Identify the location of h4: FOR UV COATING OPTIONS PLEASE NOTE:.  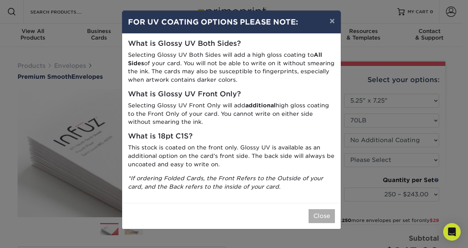
(232, 22).